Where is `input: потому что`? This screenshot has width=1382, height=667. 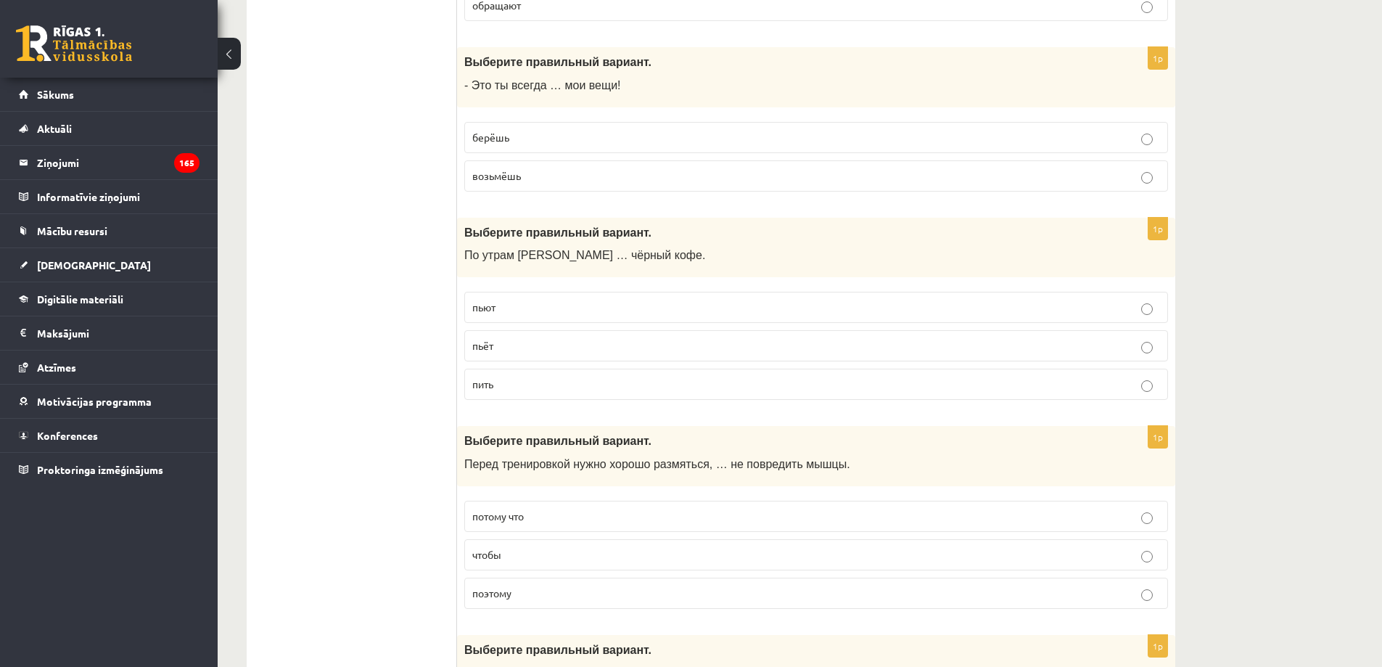
input: потому что is located at coordinates (1147, 518).